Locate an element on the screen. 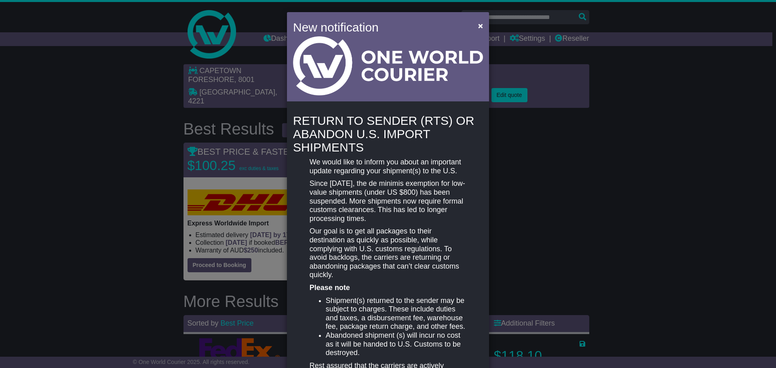 Image resolution: width=776 pixels, height=368 pixels. li: Shipment(s) returned to the sender may be subject to charges. These include duties and taxes, a d... is located at coordinates (396, 314).